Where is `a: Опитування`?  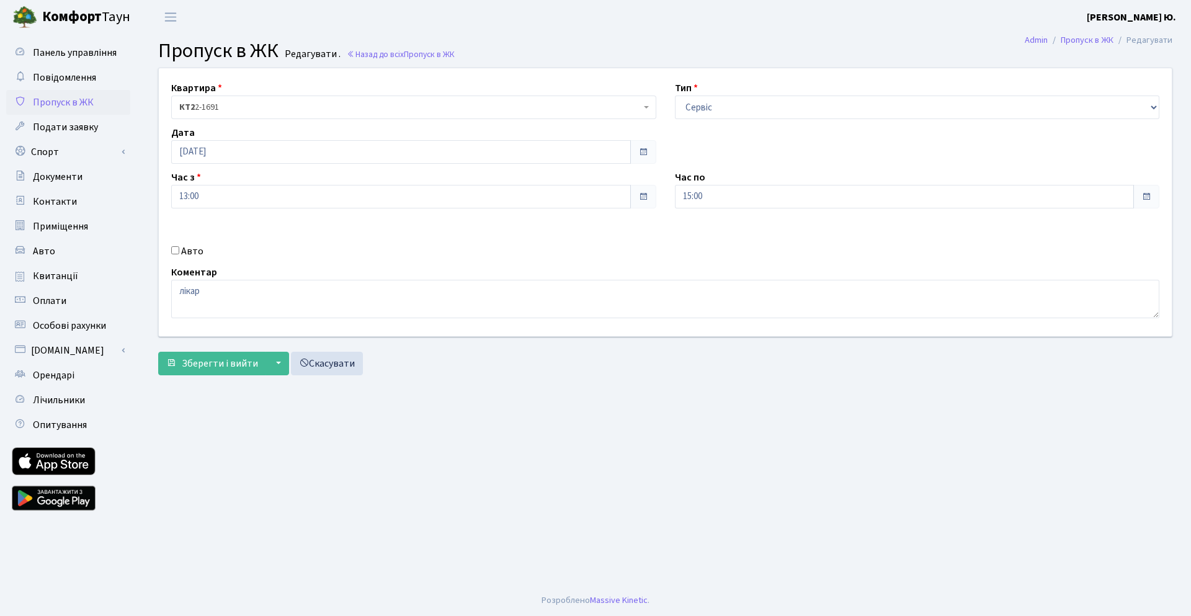
a: Опитування is located at coordinates (68, 425).